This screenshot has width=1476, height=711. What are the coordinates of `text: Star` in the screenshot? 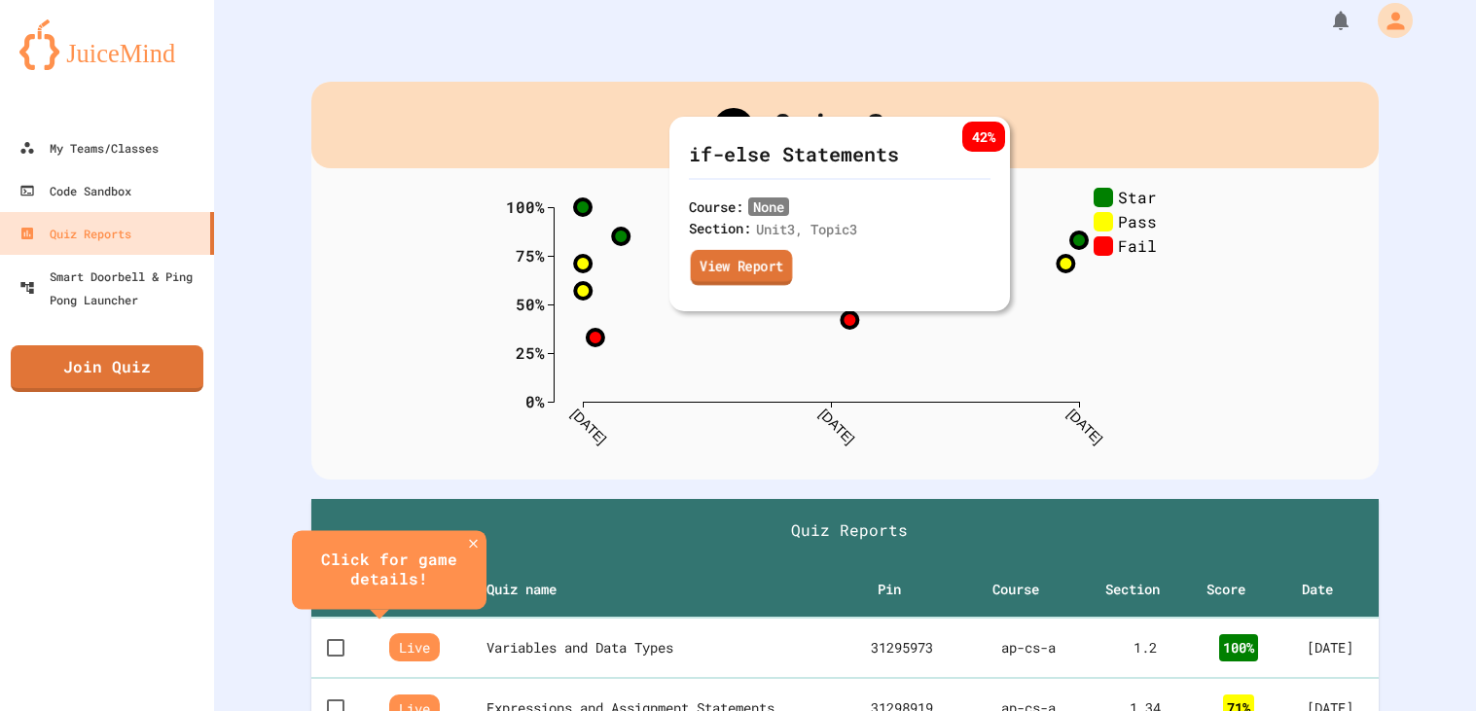 It's located at (1137, 196).